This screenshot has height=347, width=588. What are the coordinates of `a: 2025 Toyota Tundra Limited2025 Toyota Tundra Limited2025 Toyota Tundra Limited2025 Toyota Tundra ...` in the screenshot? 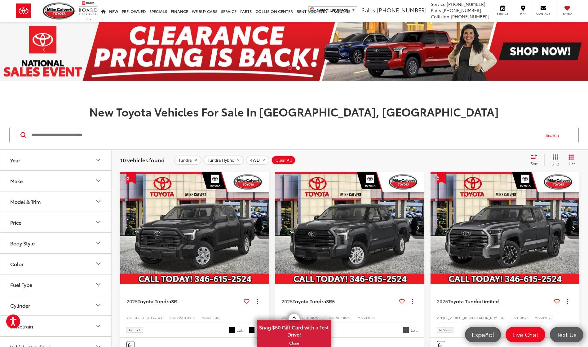 It's located at (505, 228).